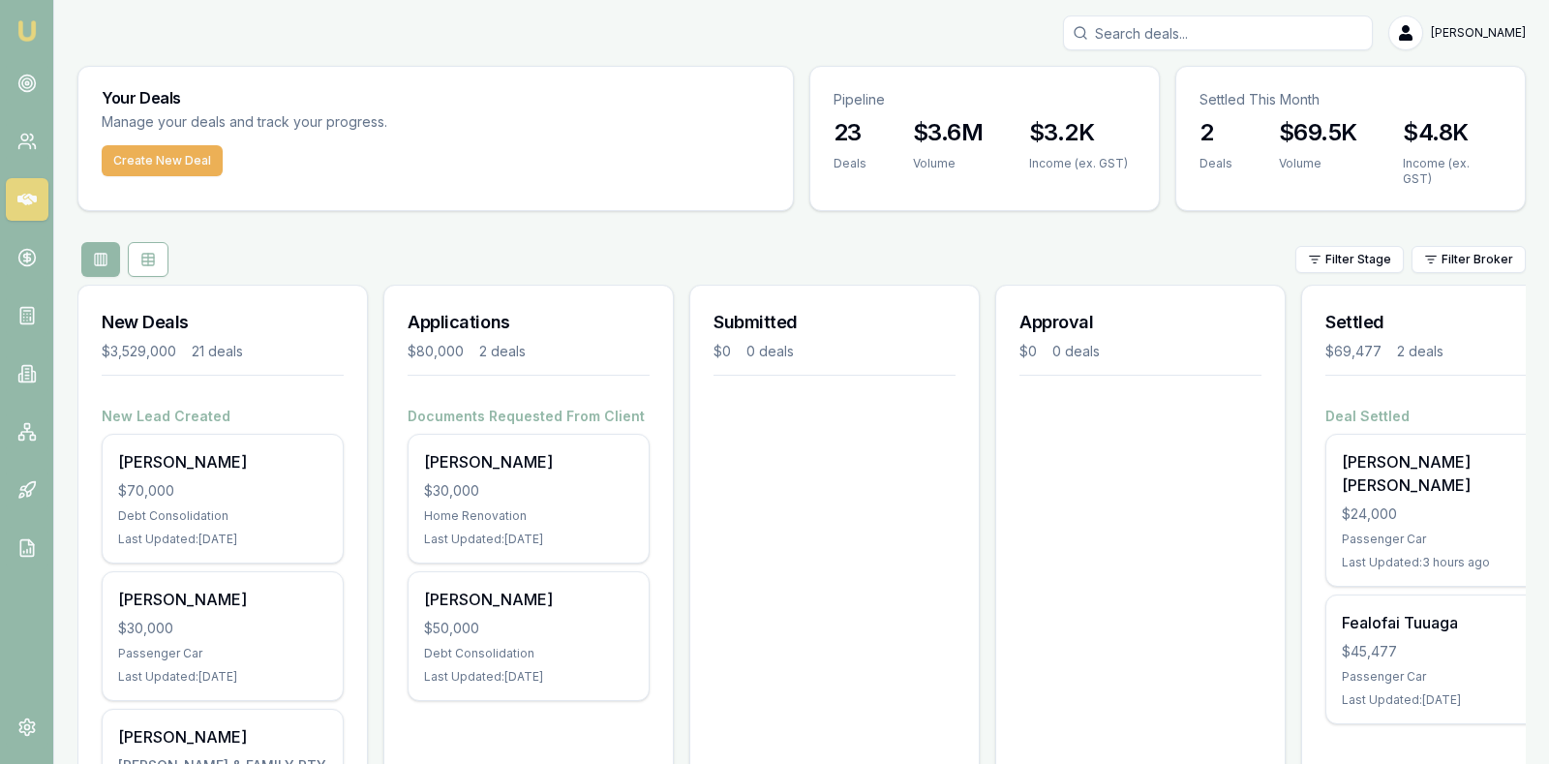 The image size is (1549, 764). I want to click on h3: $3.6M, so click(948, 133).